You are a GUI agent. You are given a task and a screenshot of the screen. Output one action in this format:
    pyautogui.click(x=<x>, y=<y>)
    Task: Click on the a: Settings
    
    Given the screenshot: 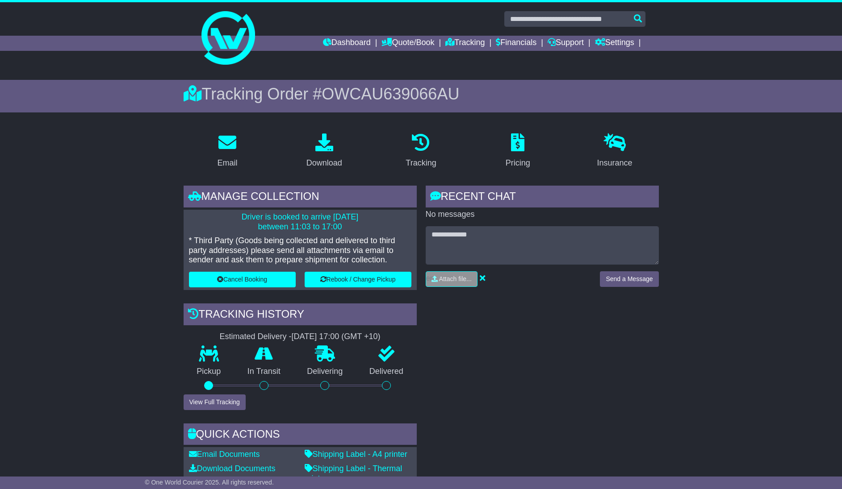 What is the action you would take?
    pyautogui.click(x=614, y=43)
    